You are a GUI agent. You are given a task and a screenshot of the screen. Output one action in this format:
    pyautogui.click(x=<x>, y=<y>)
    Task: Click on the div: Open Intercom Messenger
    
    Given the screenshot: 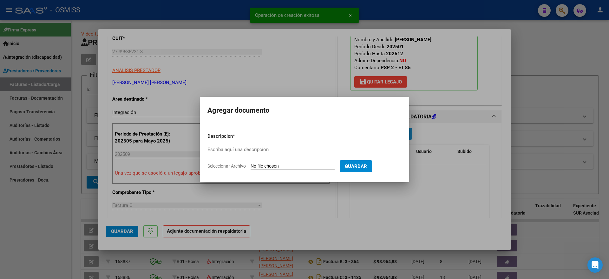 What is the action you would take?
    pyautogui.click(x=595, y=265)
    